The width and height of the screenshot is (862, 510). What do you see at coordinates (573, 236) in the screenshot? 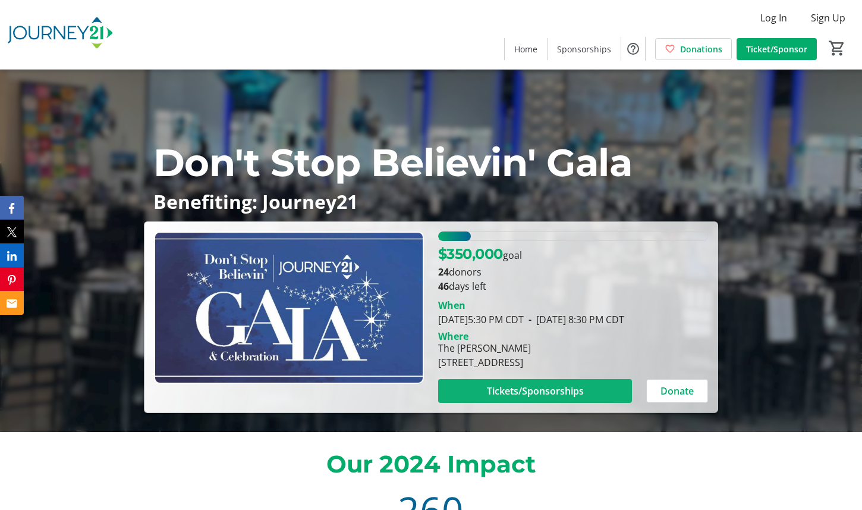
I see `div: 12.176645714285716% of fundraising goal reached` at bounding box center [573, 236].